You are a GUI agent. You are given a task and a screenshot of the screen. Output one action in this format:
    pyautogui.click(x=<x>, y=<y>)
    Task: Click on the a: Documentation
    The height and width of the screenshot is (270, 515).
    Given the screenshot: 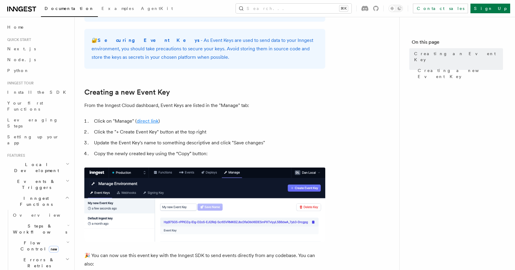 What is the action you would take?
    pyautogui.click(x=69, y=9)
    